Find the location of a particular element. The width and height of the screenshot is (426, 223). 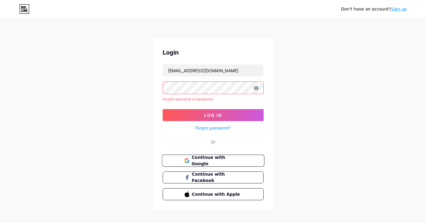

div: Or is located at coordinates (213, 142).